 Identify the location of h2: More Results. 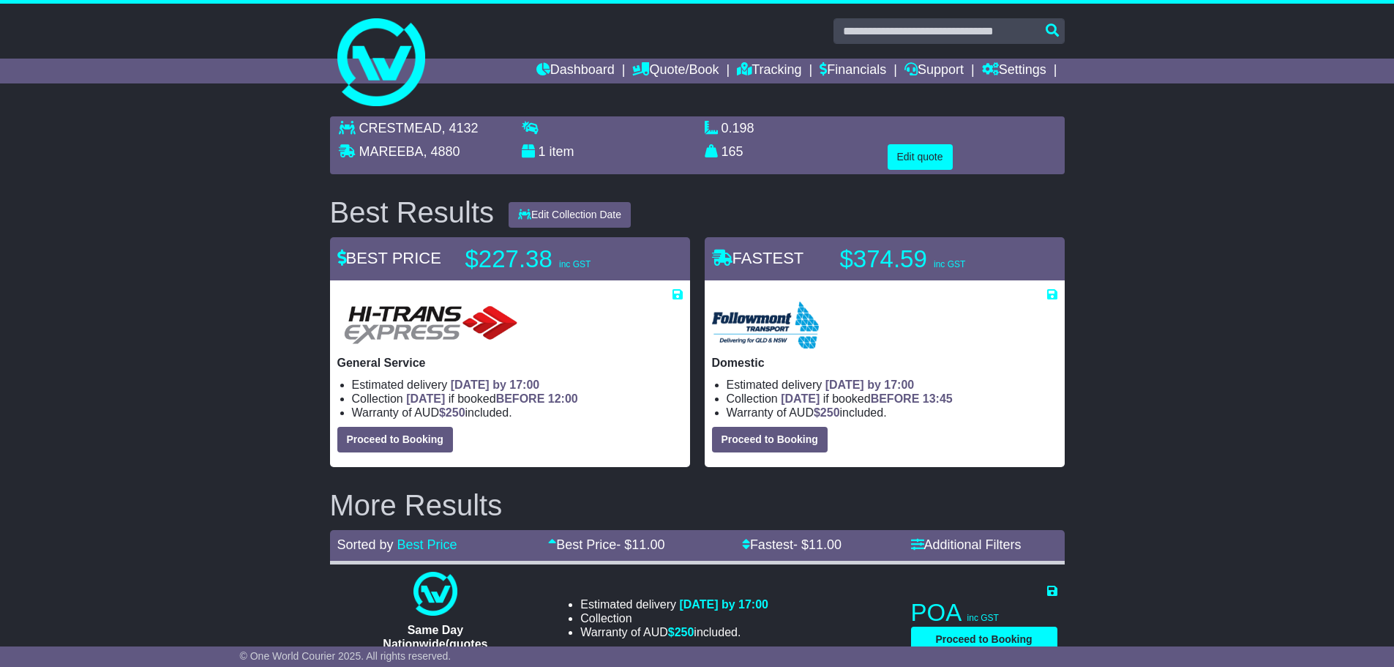
(698, 505).